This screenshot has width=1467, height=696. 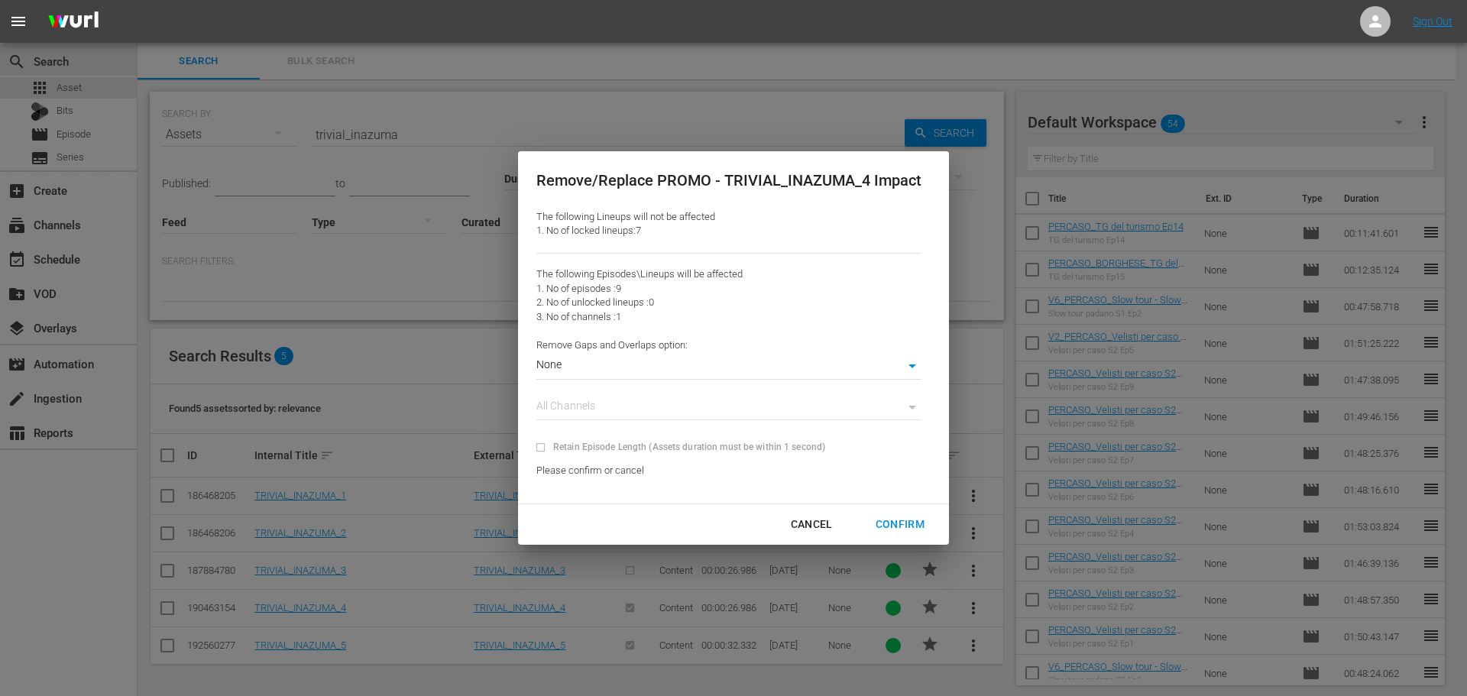 I want to click on div: All Channels, so click(x=729, y=409).